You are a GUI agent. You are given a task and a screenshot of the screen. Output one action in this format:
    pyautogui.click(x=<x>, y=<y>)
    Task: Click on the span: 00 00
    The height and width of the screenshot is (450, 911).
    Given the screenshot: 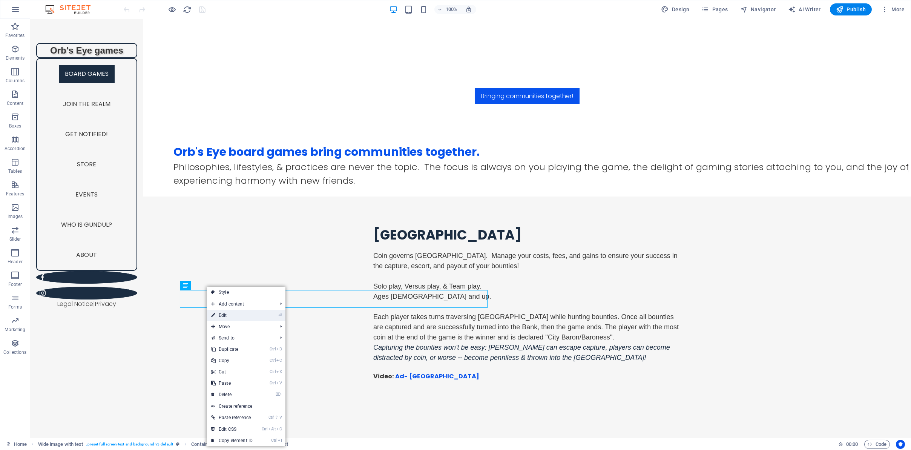 What is the action you would take?
    pyautogui.click(x=852, y=444)
    